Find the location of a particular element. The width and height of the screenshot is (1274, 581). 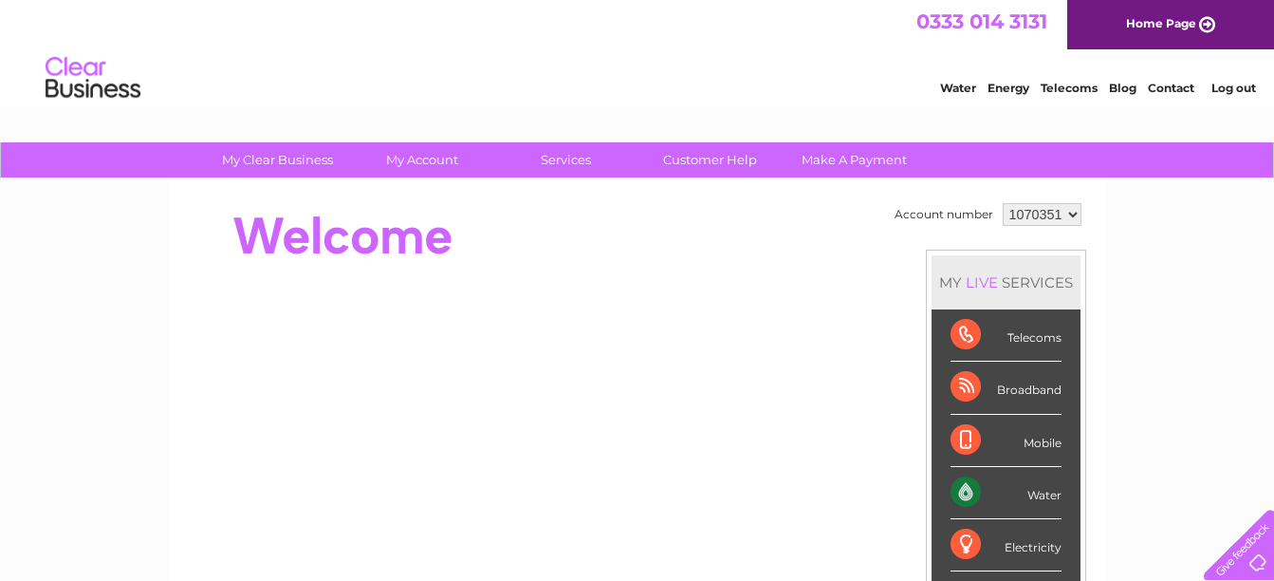

div: LIVE is located at coordinates (982, 282).